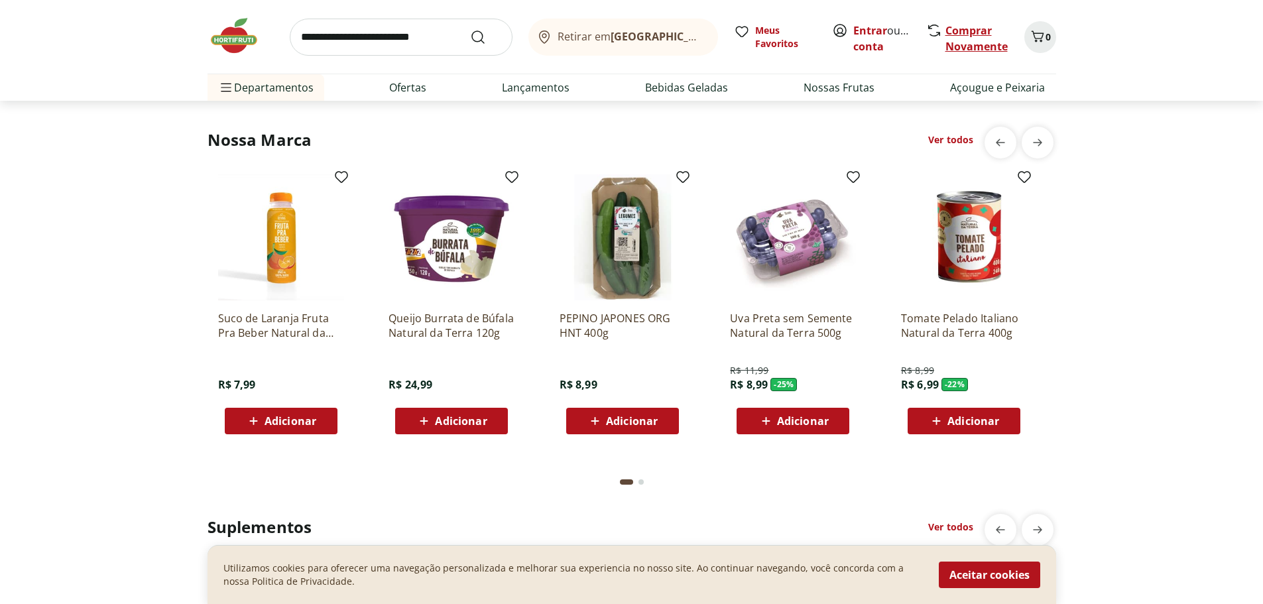 This screenshot has height=604, width=1263. What do you see at coordinates (964, 326) in the screenshot?
I see `a: Tomate Pelado Italiano Natural da Terra 400g` at bounding box center [964, 326].